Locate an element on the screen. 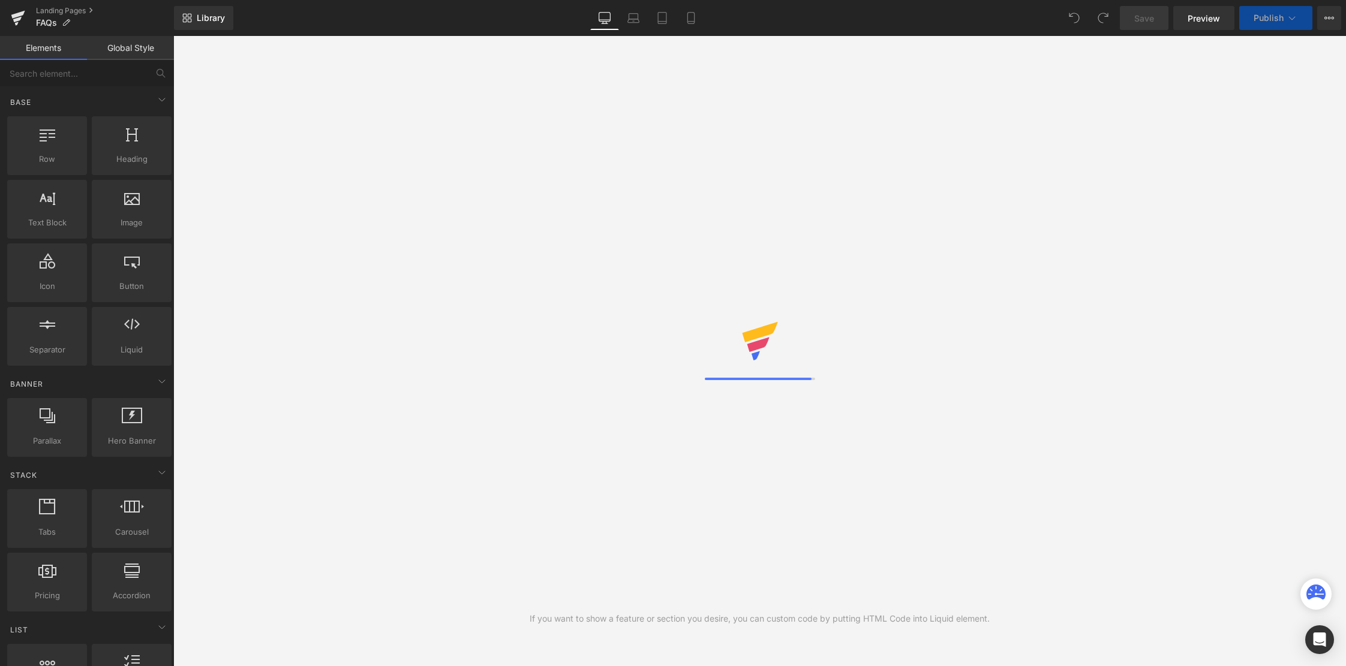 The image size is (1346, 666). span: Save is located at coordinates (1144, 18).